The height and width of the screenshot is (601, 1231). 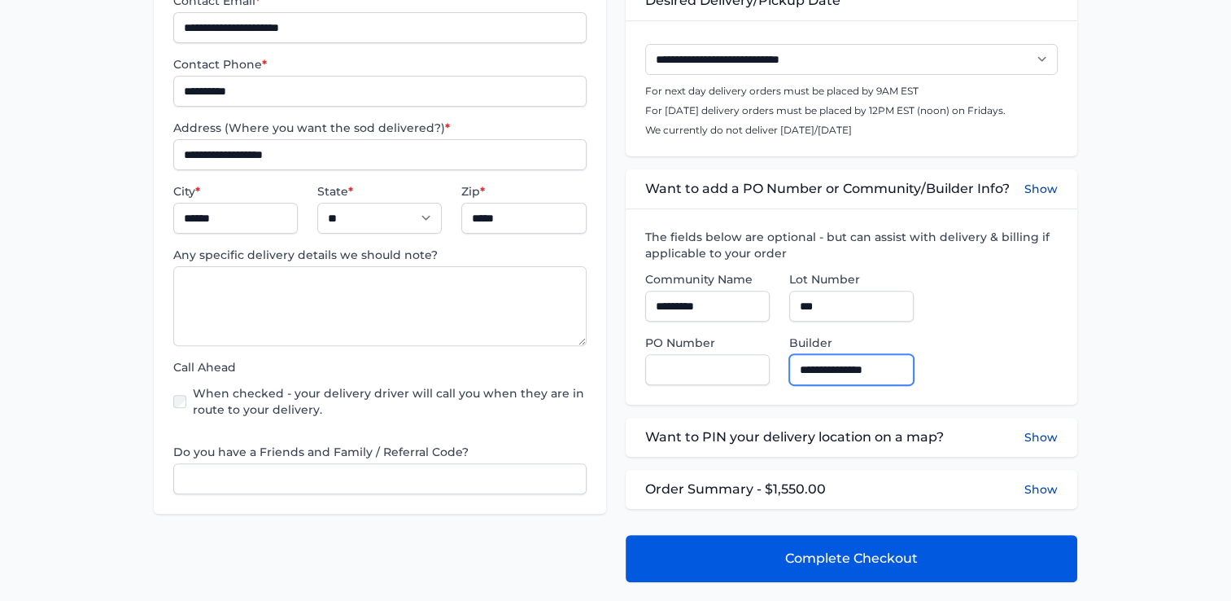 I want to click on label: Do you have a Friends and Family / Referral Code?, so click(x=379, y=452).